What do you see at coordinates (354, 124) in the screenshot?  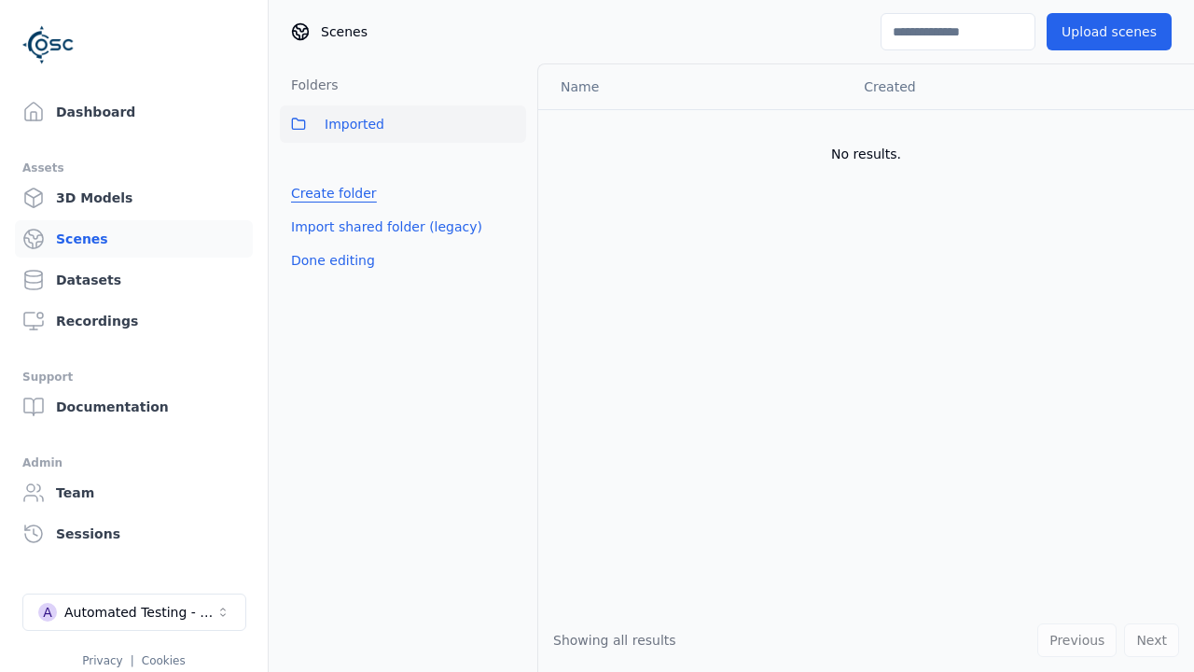 I see `span: Imported` at bounding box center [354, 124].